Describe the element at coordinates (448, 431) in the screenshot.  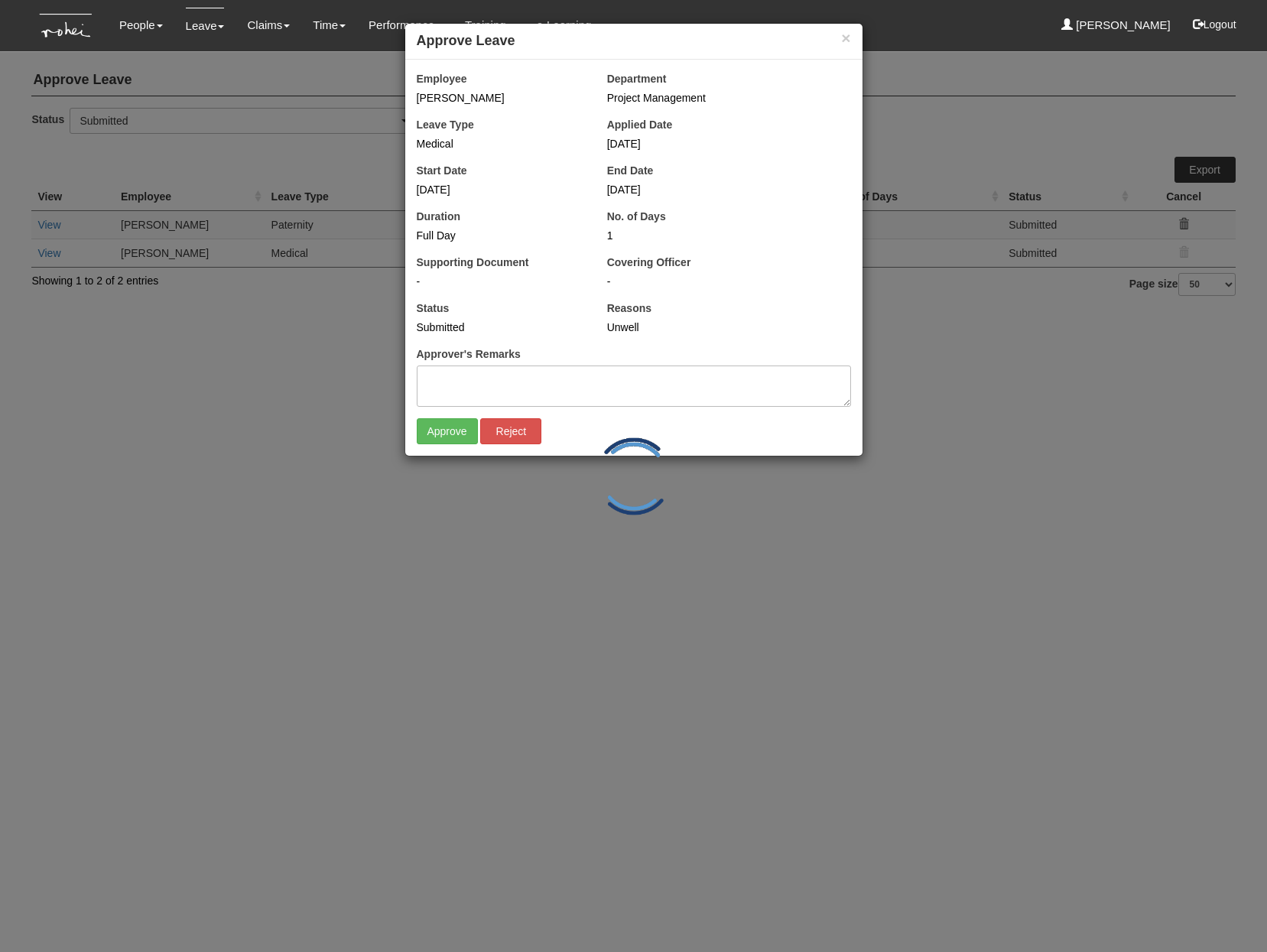
I see `input: Approve` at that location.